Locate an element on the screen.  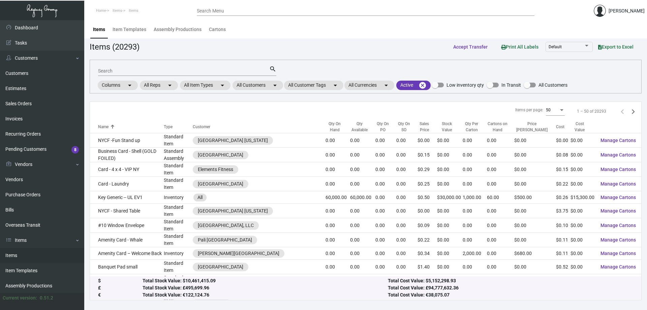
div: Cartons on Hand is located at coordinates (500, 127).